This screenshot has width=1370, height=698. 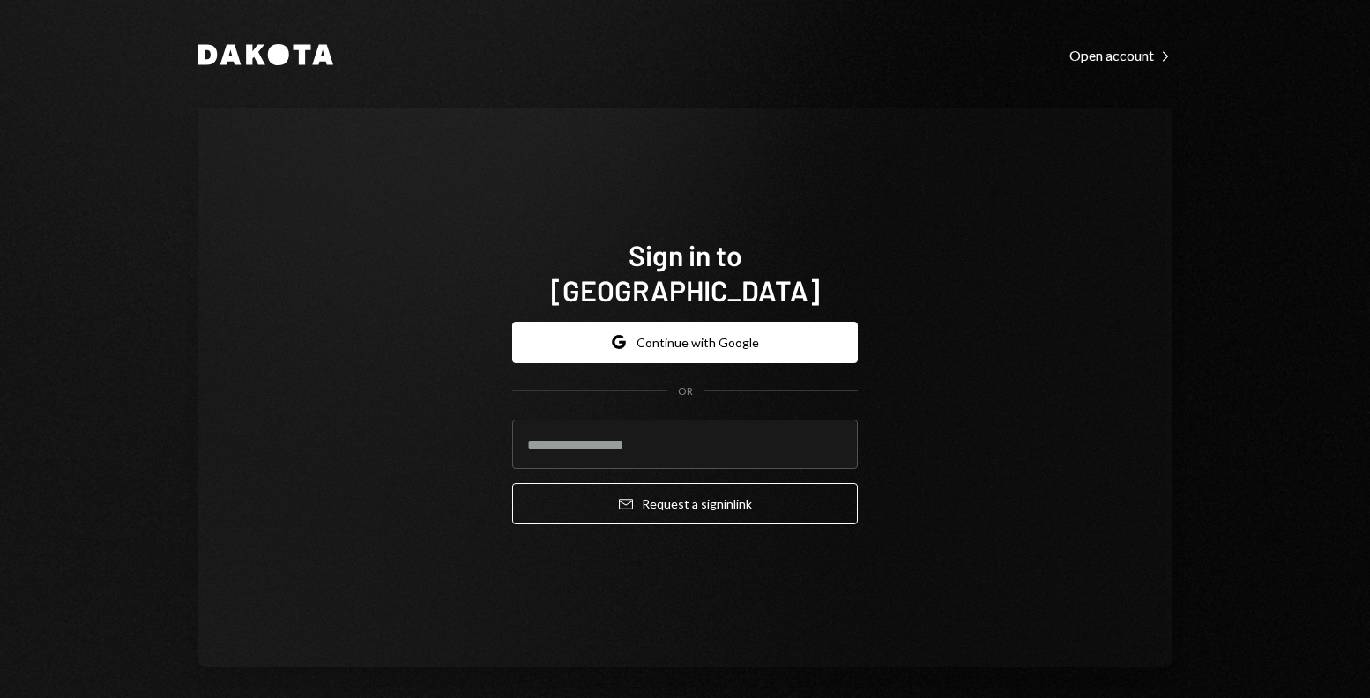 I want to click on button: Request a signinlink, so click(x=685, y=503).